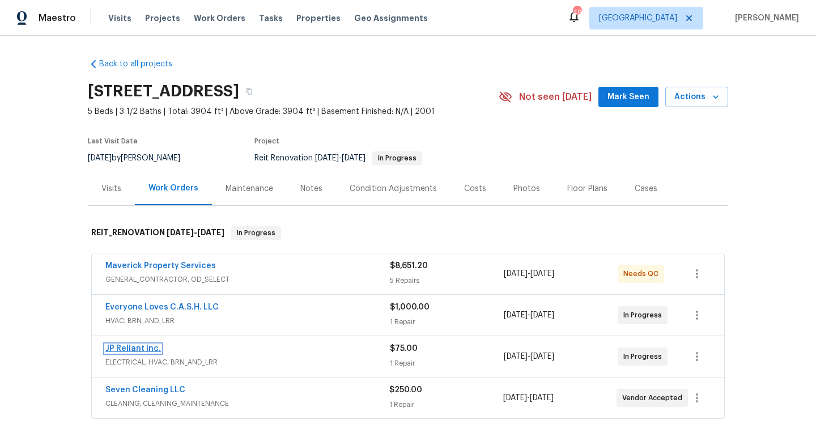 The height and width of the screenshot is (441, 816). I want to click on a: JP Reliant Inc., so click(133, 348).